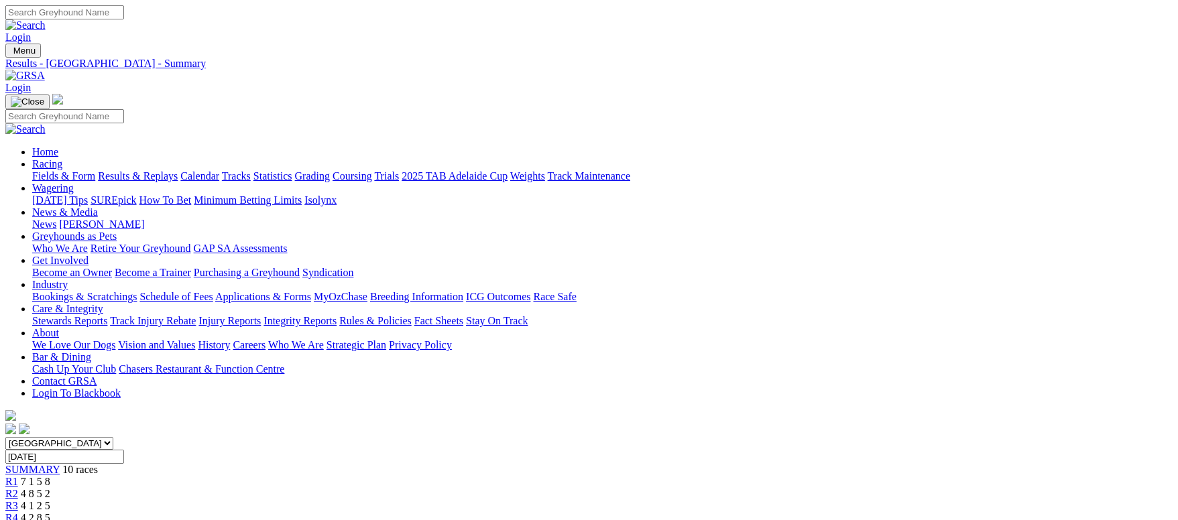  What do you see at coordinates (36, 482) in the screenshot?
I see `span: 7 1 5 8` at bounding box center [36, 482].